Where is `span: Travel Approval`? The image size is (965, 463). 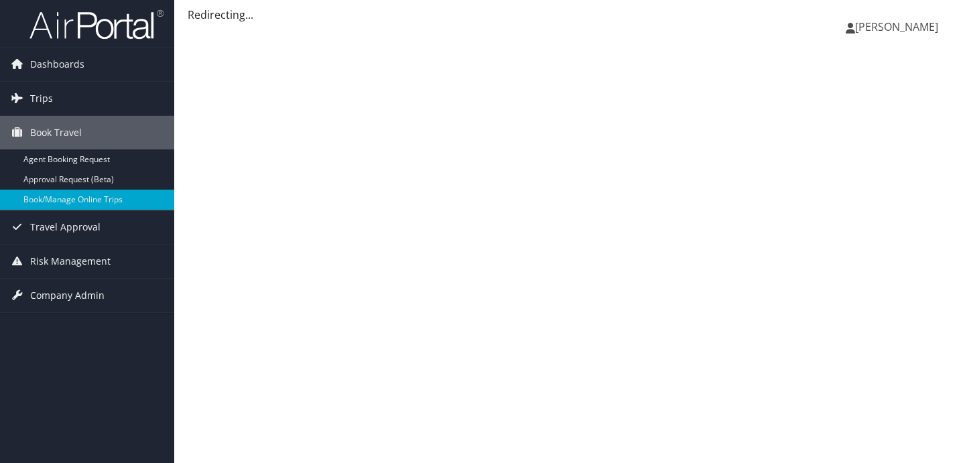
span: Travel Approval is located at coordinates (65, 227).